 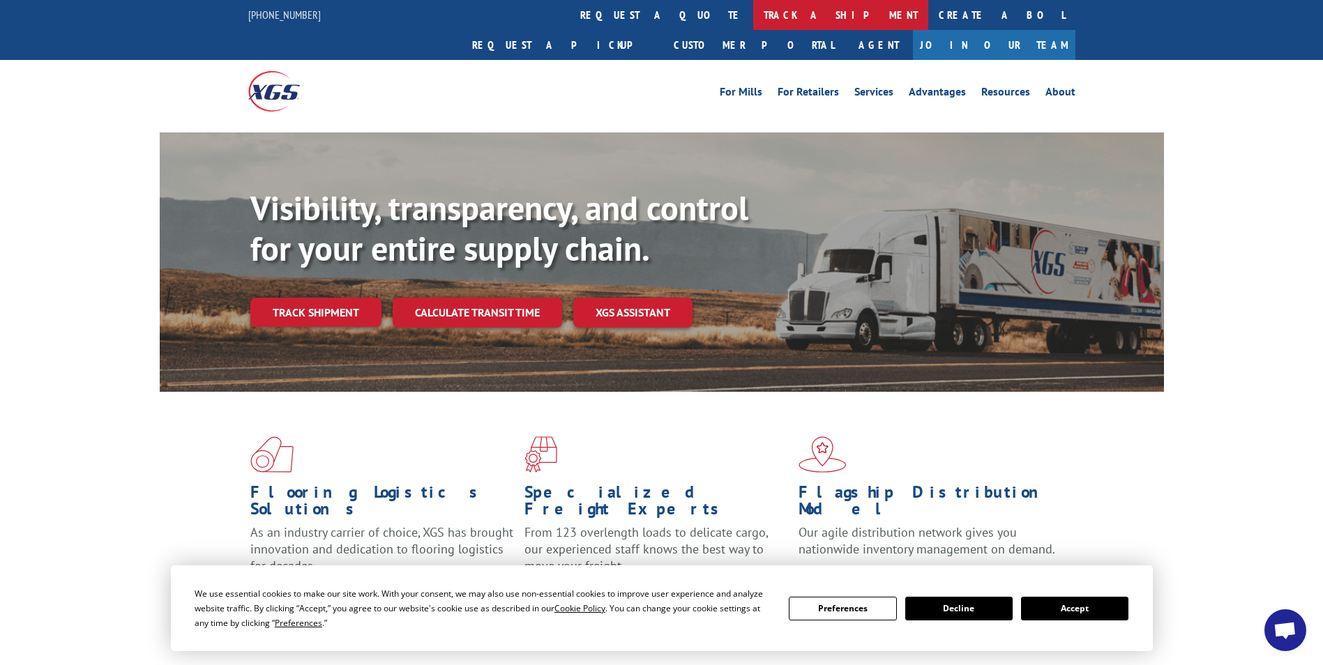 I want to click on a: For Mills, so click(x=741, y=94).